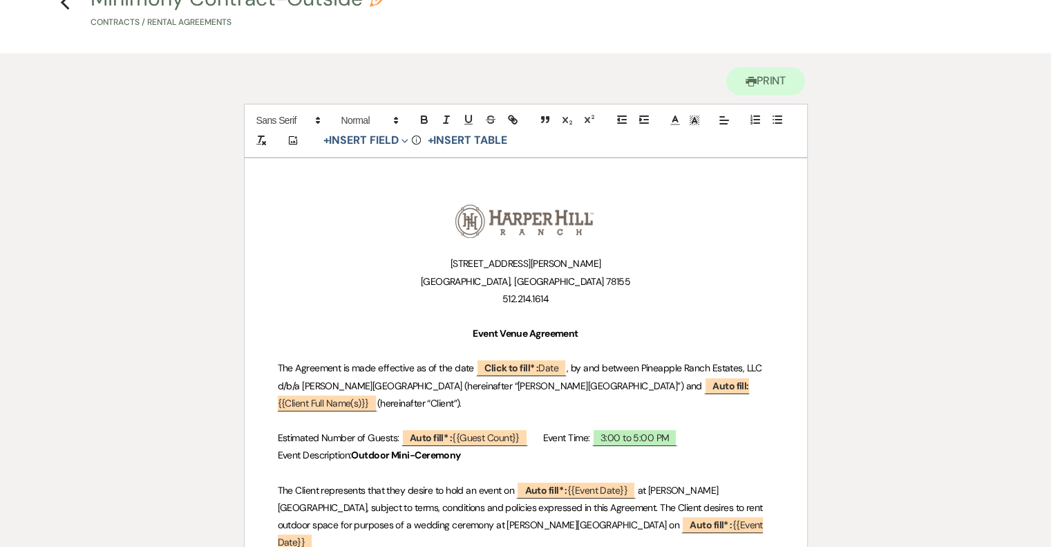 This screenshot has width=1051, height=547. What do you see at coordinates (675, 120) in the screenshot?
I see `span: Text Color` at bounding box center [675, 120].